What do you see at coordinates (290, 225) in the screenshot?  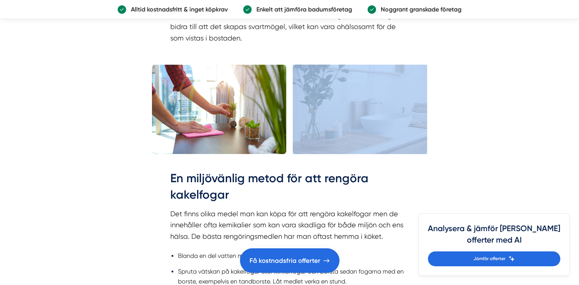 I see `p: Det finns olika medel man kan köpa för att rengöra kakelfogar men de innehåller ofta kemikalier s...` at bounding box center [290, 225].